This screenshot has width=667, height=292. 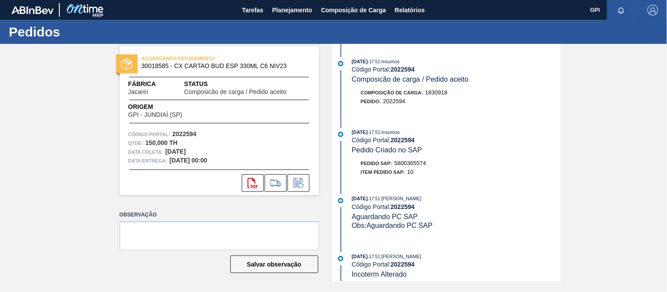 What do you see at coordinates (621, 10) in the screenshot?
I see `button: Notificações` at bounding box center [621, 10].